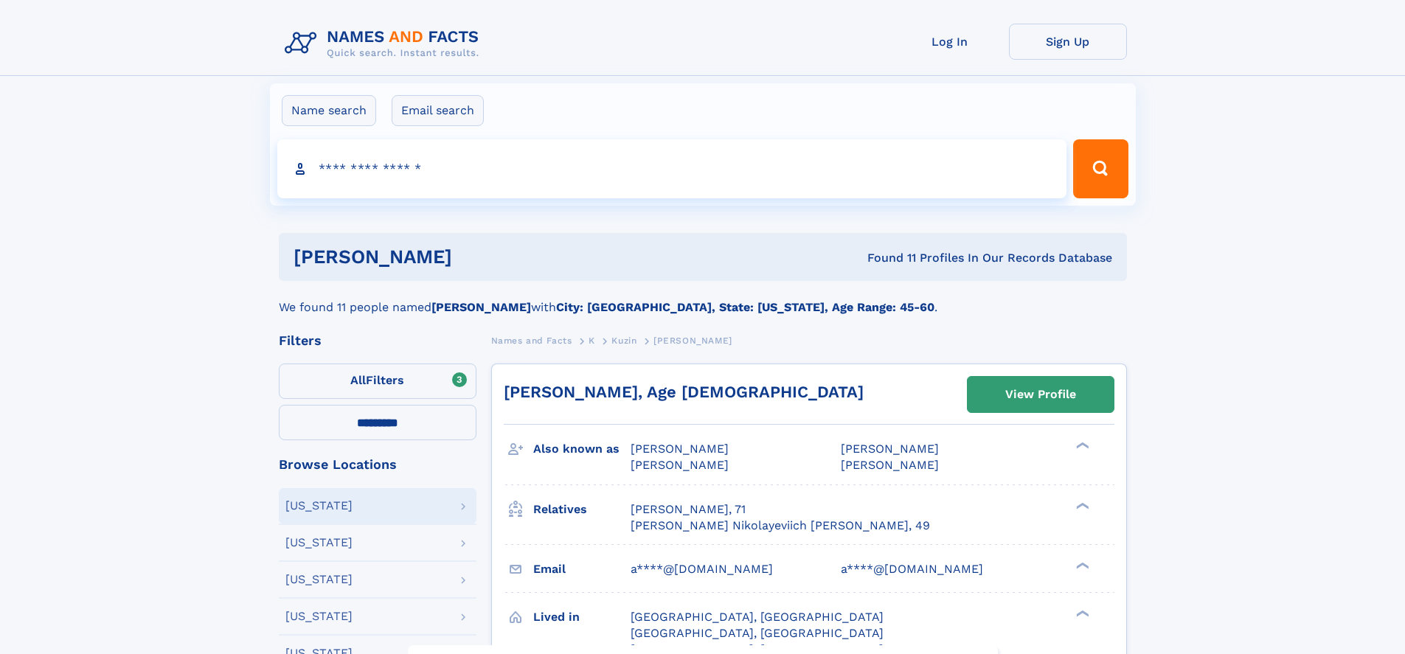 The width and height of the screenshot is (1405, 654). I want to click on span: K, so click(591, 341).